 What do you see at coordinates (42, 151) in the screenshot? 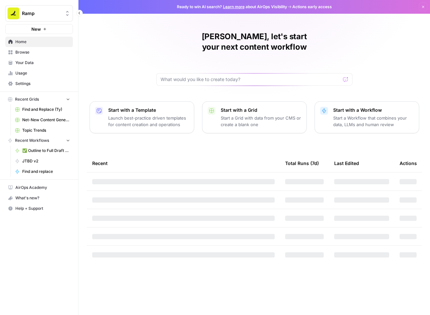
I see `a: ✅ Outline to Full Draft - Updated 5/6` at bounding box center [42, 151].